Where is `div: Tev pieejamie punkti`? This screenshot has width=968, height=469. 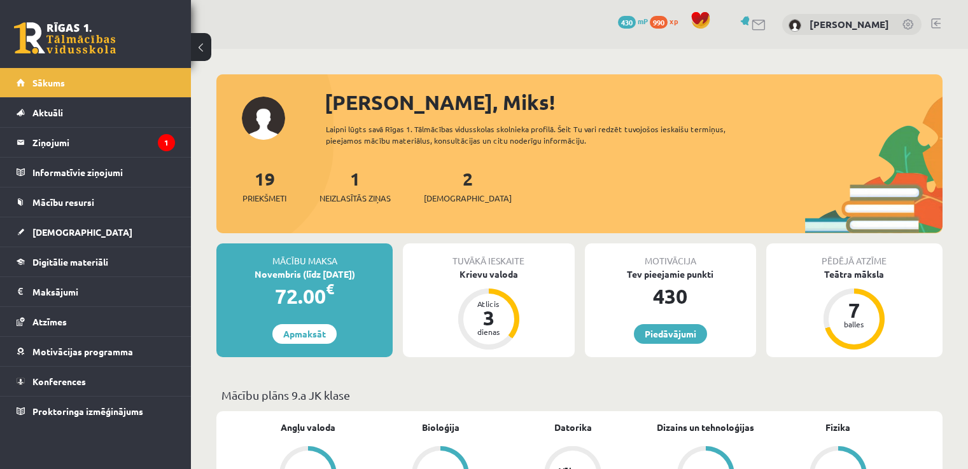
div: Tev pieejamie punkti is located at coordinates (670, 274).